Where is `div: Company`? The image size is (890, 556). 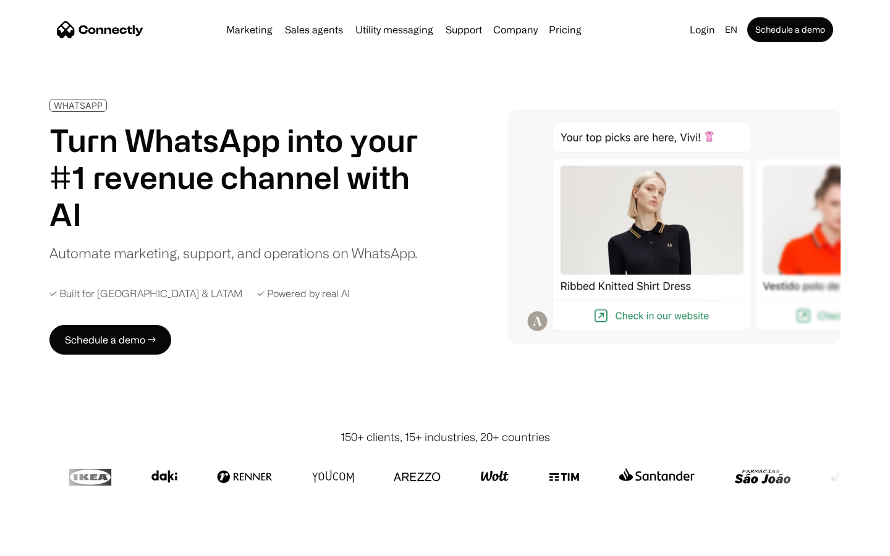 div: Company is located at coordinates (516, 30).